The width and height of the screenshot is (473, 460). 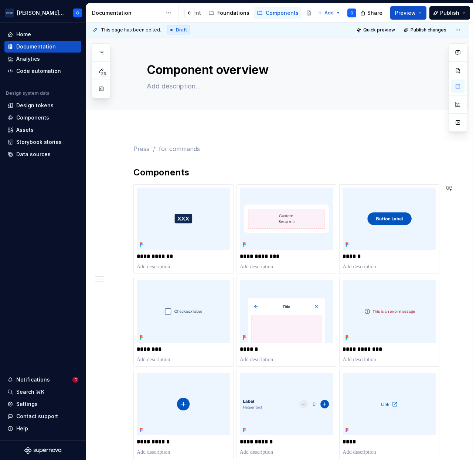 I want to click on button: Publish, so click(x=450, y=13).